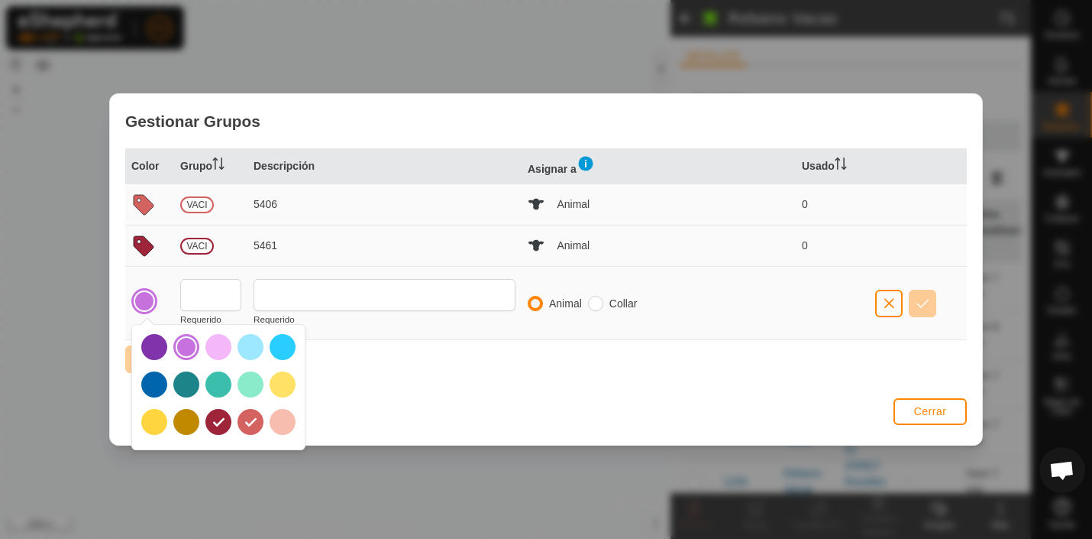 This screenshot has width=1092, height=539. Describe the element at coordinates (150, 166) in the screenshot. I see `th: Color` at that location.